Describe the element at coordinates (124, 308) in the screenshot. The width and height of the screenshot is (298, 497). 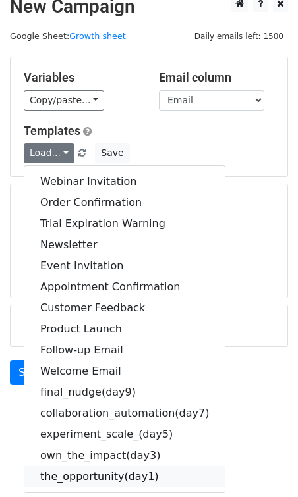
I see `a: Customer Feedback` at that location.